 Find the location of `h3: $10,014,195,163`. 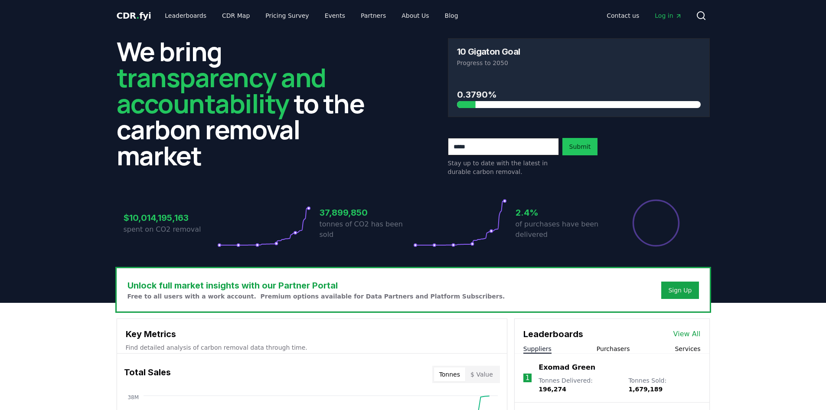

h3: $10,014,195,163 is located at coordinates (170, 218).